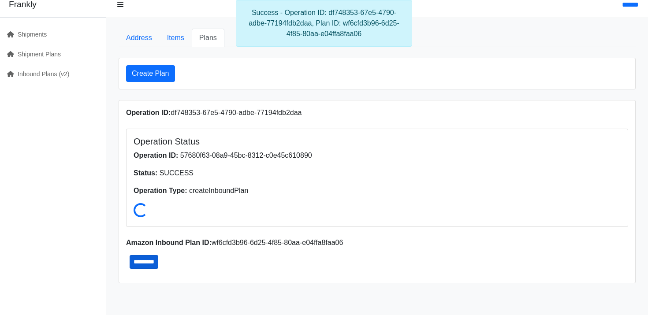 This screenshot has width=648, height=315. Describe the element at coordinates (146, 173) in the screenshot. I see `strong: Status:` at that location.